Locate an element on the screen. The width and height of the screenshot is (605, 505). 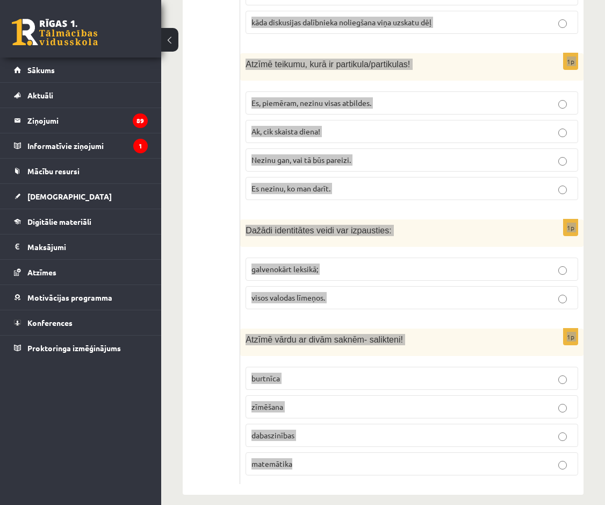
span: galvenokārt leksikā; is located at coordinates (285, 269).